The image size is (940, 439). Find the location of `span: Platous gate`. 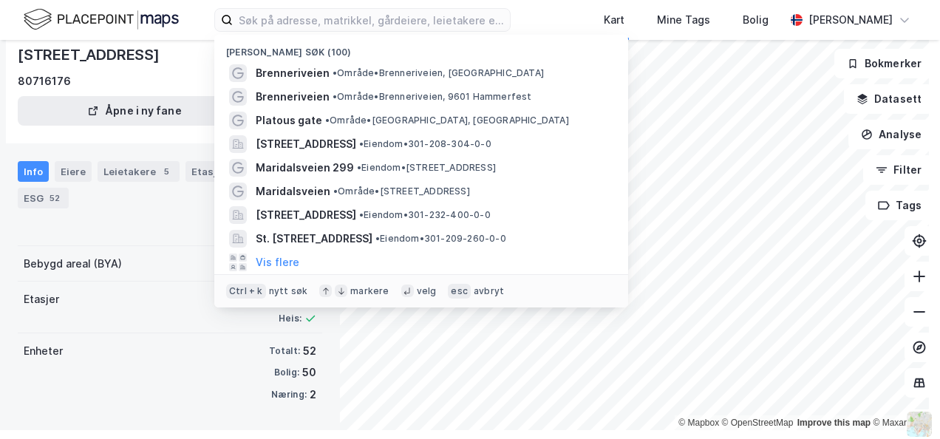

span: Platous gate is located at coordinates (289, 120).